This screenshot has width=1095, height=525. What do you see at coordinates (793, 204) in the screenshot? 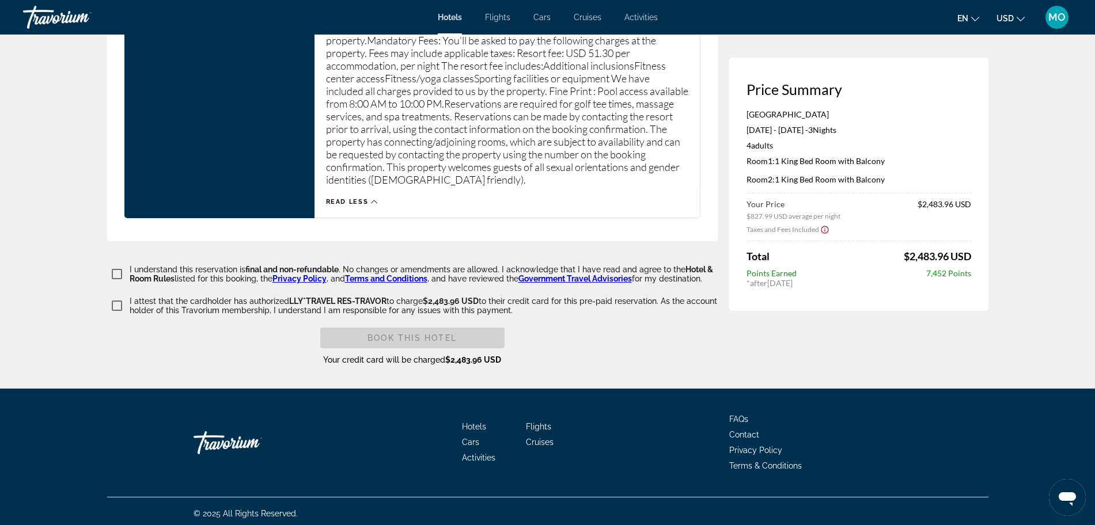
I see `span: Your Price` at bounding box center [793, 204].